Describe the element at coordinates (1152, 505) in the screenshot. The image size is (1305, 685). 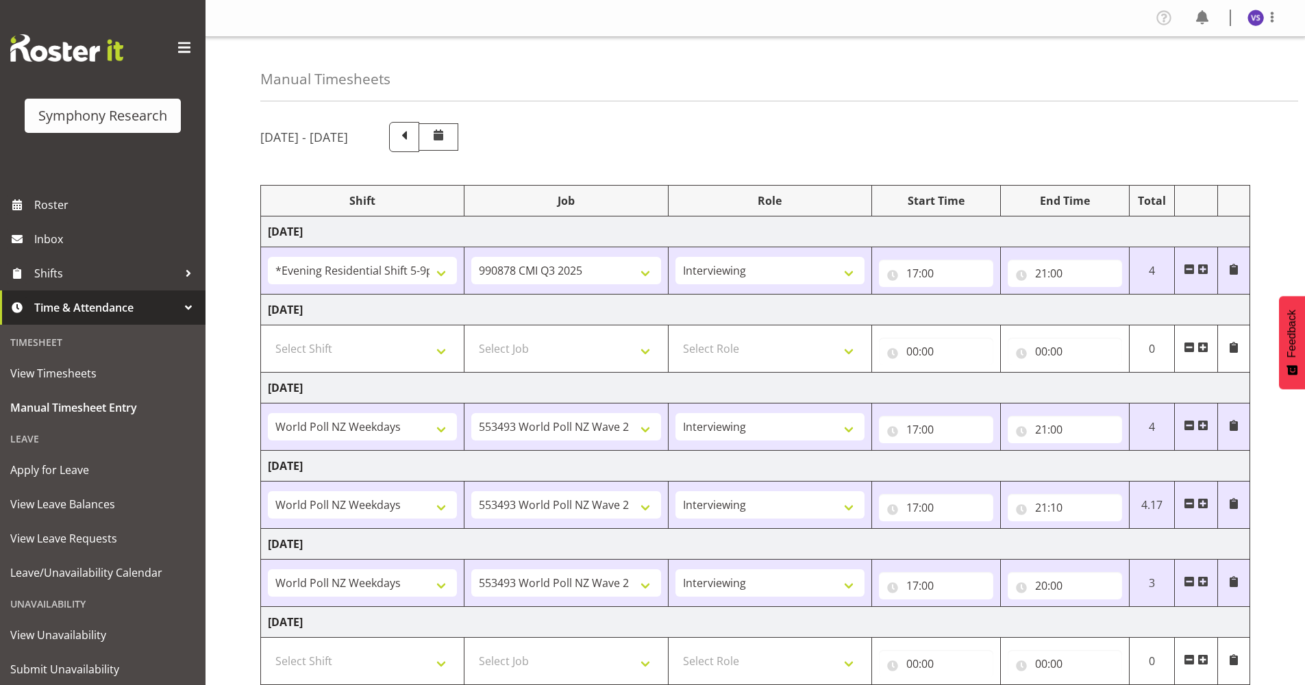
I see `td: 4.17` at that location.